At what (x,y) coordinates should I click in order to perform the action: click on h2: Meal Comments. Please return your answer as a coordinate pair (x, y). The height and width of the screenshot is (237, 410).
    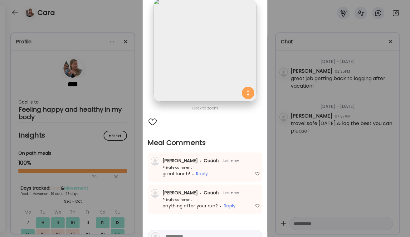
    Looking at the image, I should click on (205, 143).